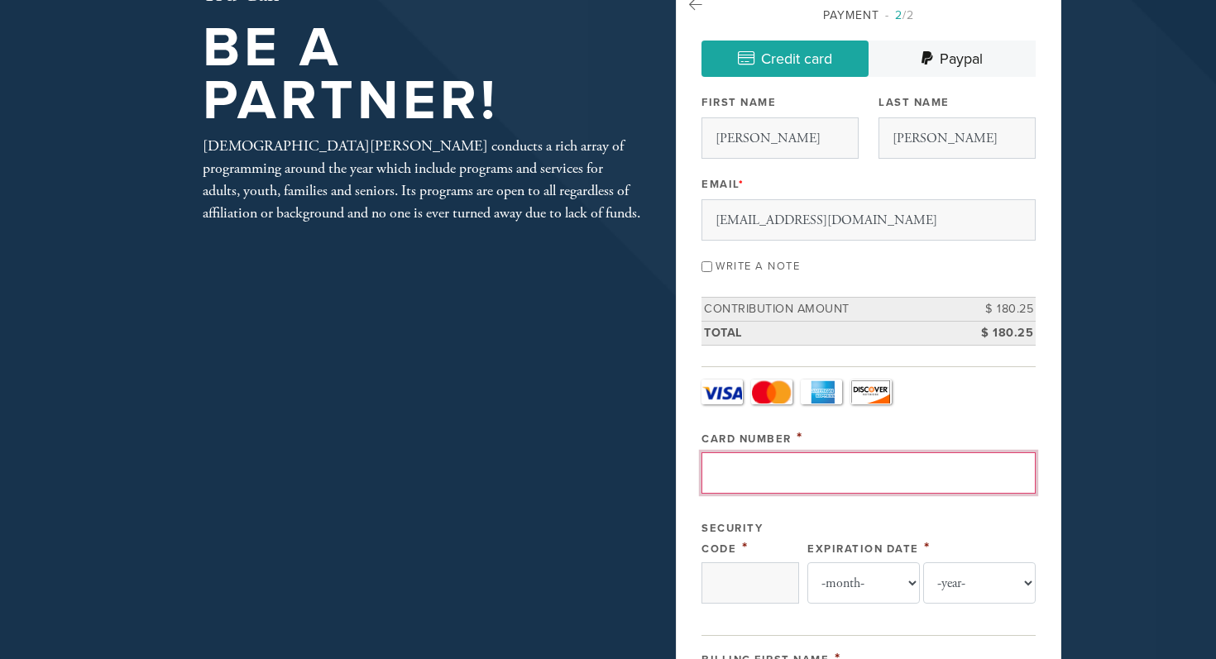  I want to click on select: Expiration Date year, so click(979, 583).